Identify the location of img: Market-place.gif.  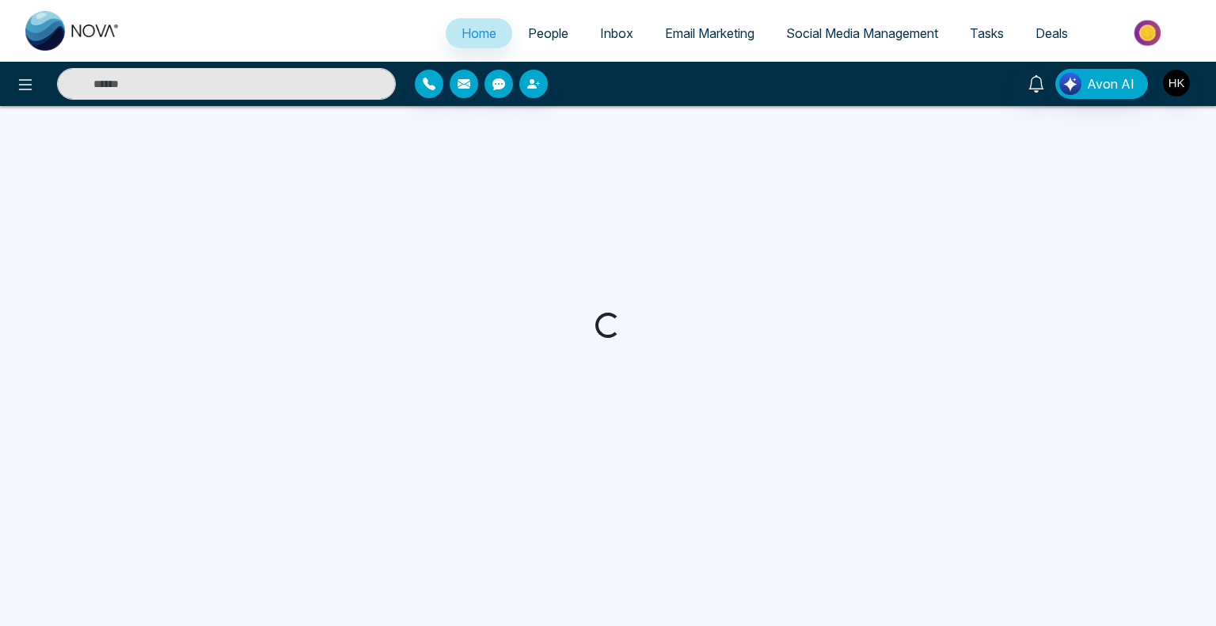
(1149, 32).